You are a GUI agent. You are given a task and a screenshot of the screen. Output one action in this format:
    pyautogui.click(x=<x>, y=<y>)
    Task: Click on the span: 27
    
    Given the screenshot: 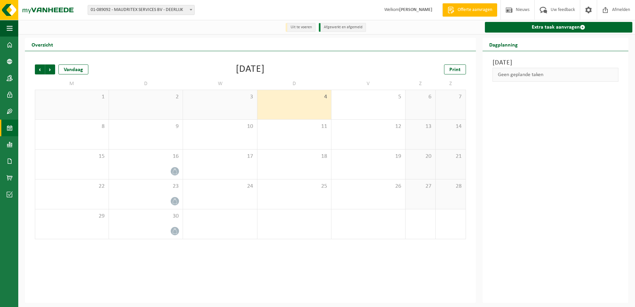 What is the action you would take?
    pyautogui.click(x=420, y=186)
    